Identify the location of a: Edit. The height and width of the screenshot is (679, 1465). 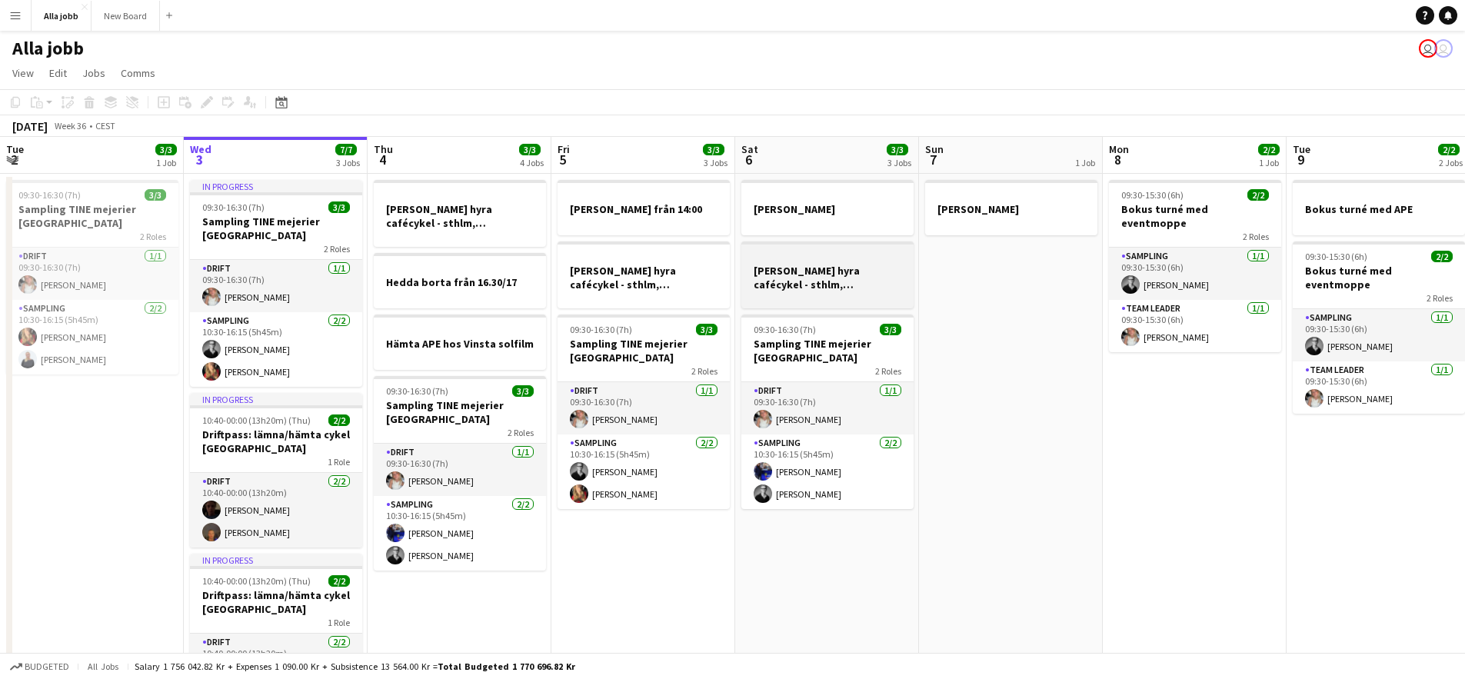
(58, 73).